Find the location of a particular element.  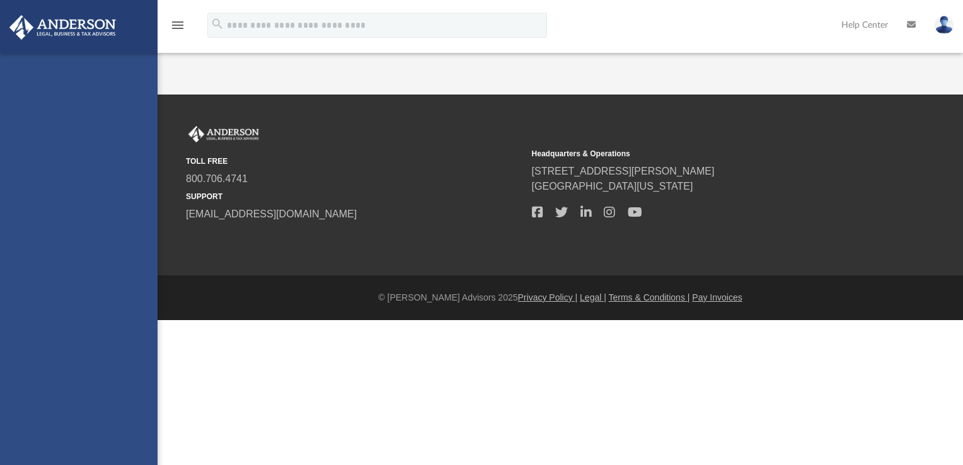

i: menu is located at coordinates (178, 25).